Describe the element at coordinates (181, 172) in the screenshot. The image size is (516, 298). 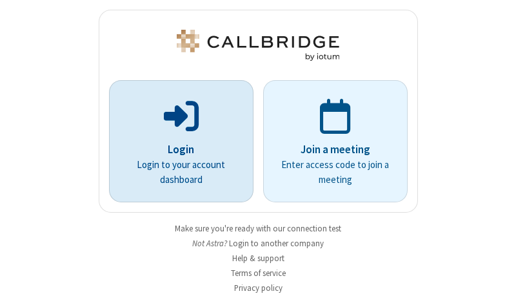
I see `p: Login to your account dashboard` at that location.